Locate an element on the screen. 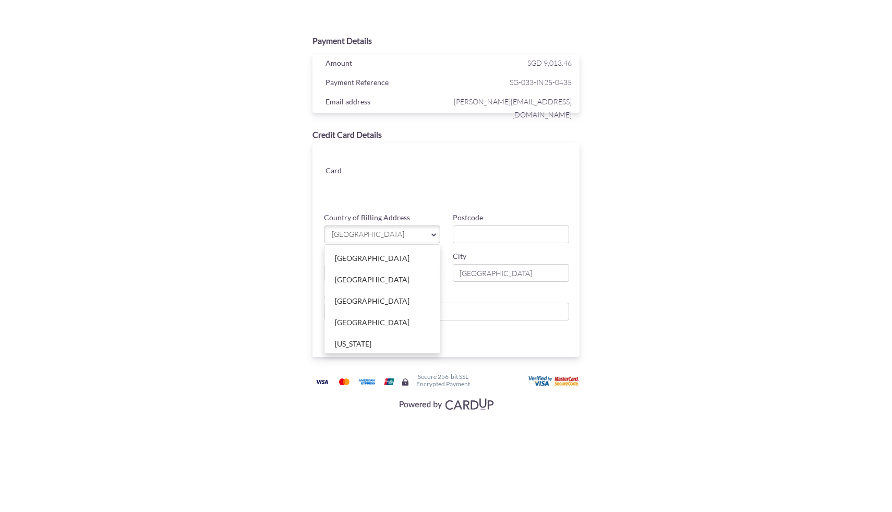 The image size is (892, 512). div: Card is located at coordinates (350, 172).